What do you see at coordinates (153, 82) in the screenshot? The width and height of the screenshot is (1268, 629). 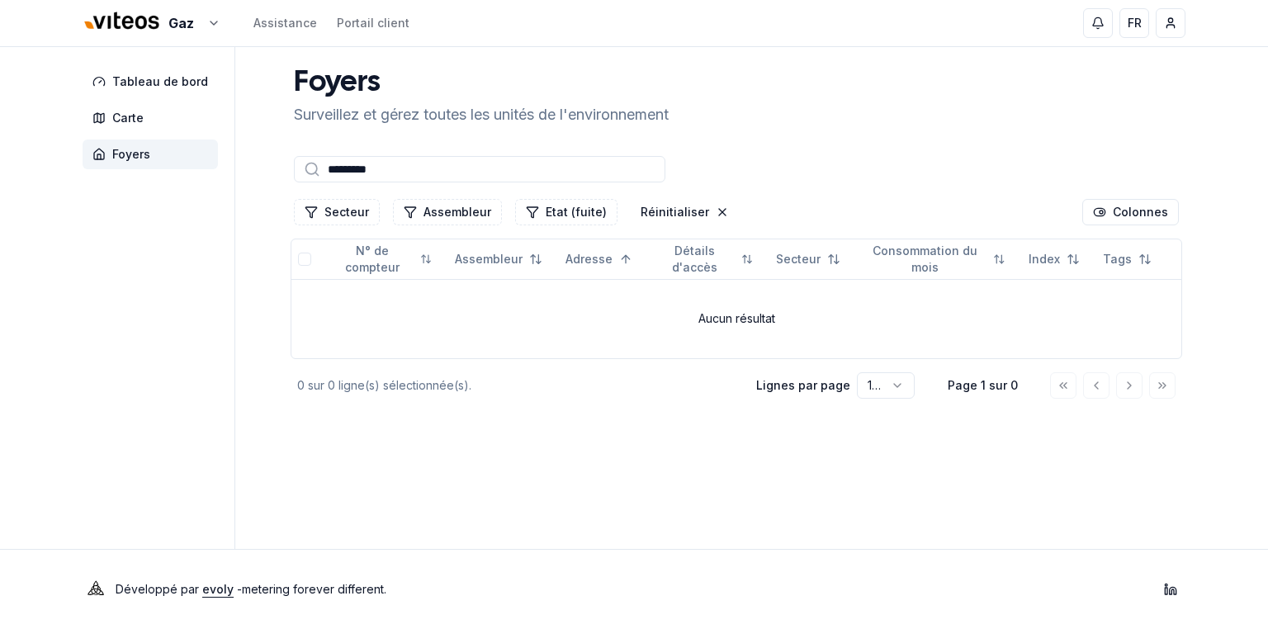 I see `a: Tableau de bord` at bounding box center [153, 82].